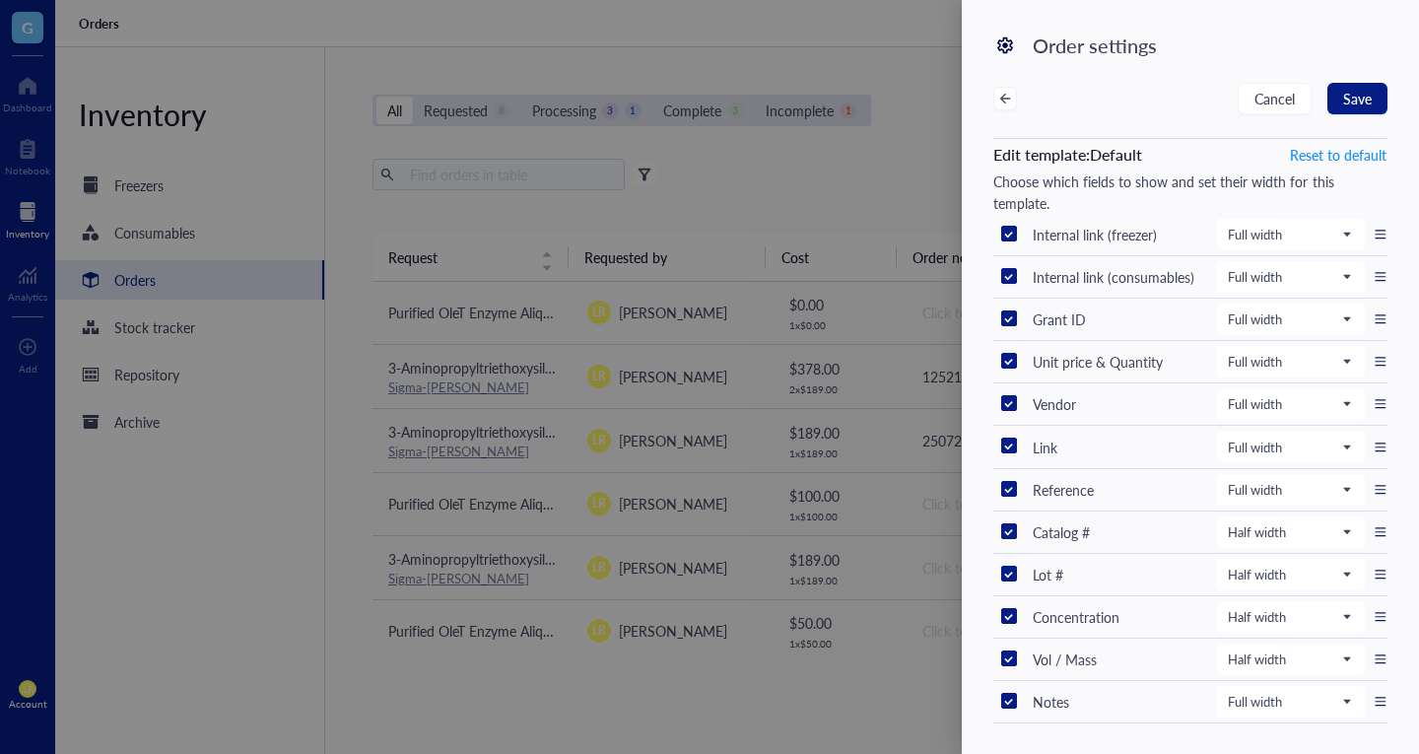 The width and height of the screenshot is (1419, 754). I want to click on div: Link, so click(1045, 447).